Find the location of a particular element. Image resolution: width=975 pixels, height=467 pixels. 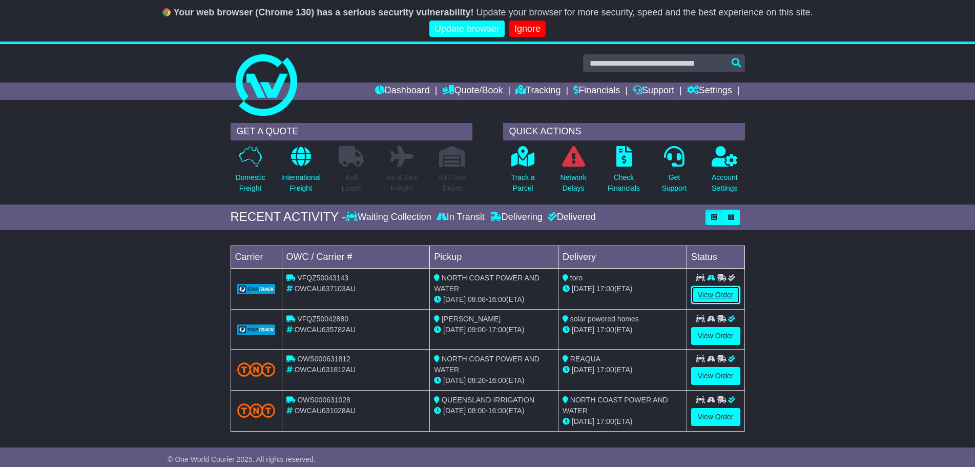

td: Pickup is located at coordinates (494, 257).